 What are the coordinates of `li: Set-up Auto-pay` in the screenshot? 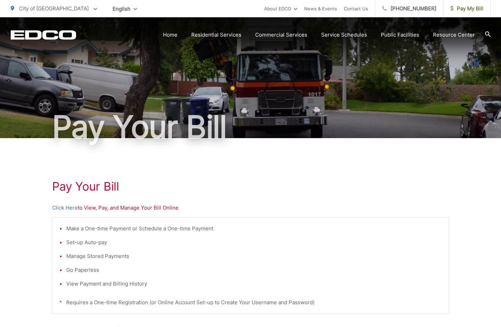 It's located at (254, 242).